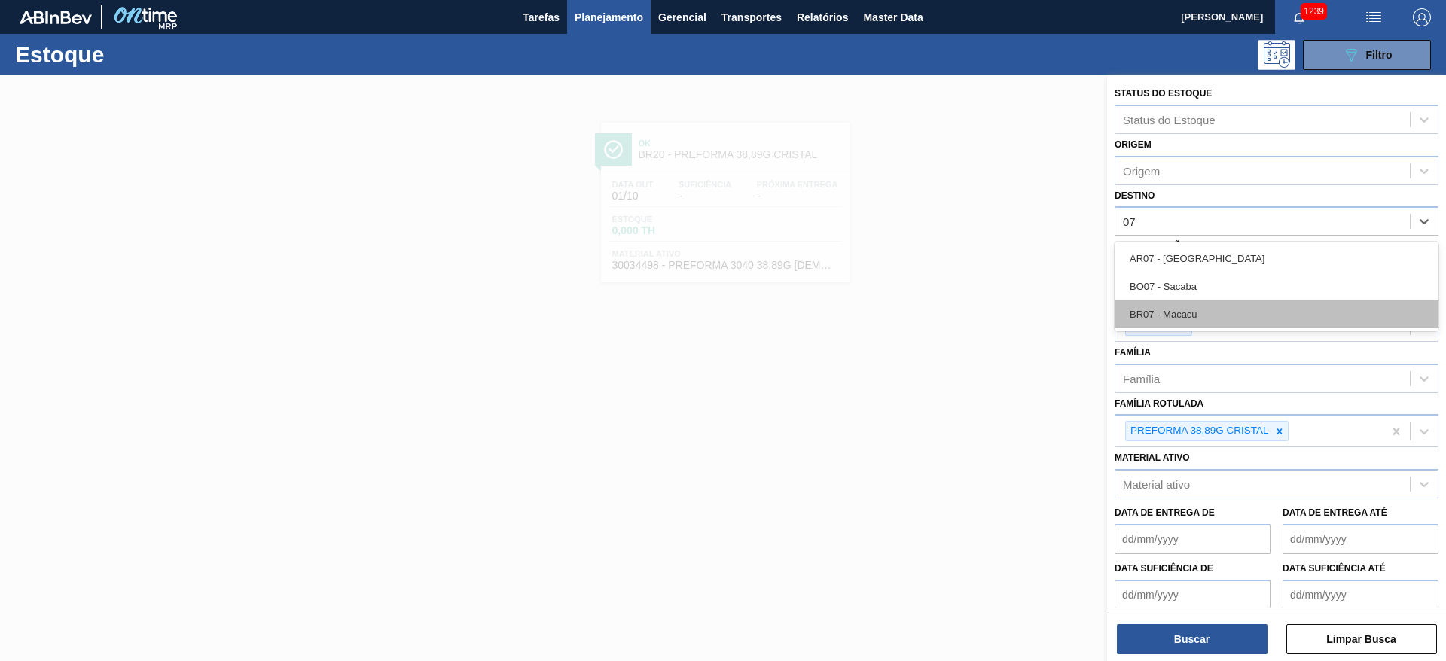  What do you see at coordinates (1165, 513) in the screenshot?
I see `label: Data de Entrega de` at bounding box center [1165, 513].